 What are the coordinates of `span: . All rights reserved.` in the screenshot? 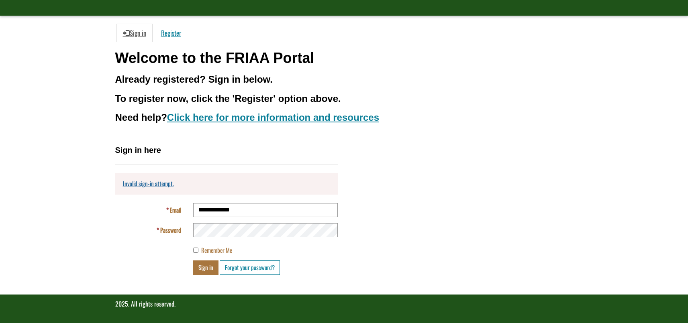 It's located at (152, 304).